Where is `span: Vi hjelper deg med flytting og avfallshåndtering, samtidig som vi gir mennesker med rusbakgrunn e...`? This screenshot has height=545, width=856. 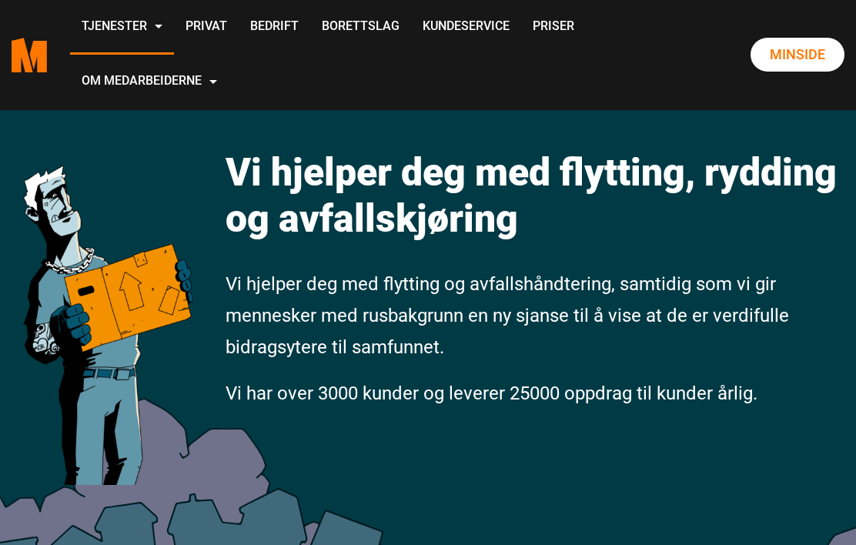
span: Vi hjelper deg med flytting og avfallshåndtering, samtidig som vi gir mennesker med rusbakgrunn e... is located at coordinates (508, 316).